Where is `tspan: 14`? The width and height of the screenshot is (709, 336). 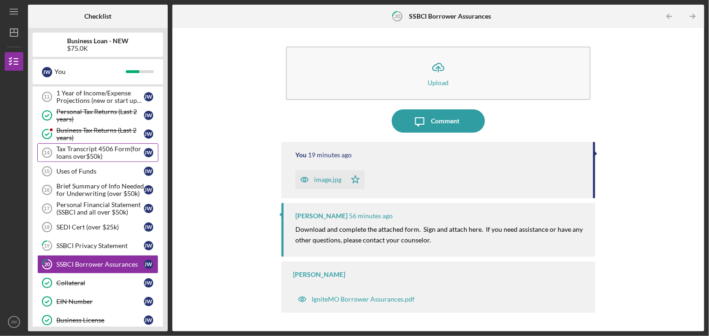
tspan: 14 is located at coordinates (47, 153).